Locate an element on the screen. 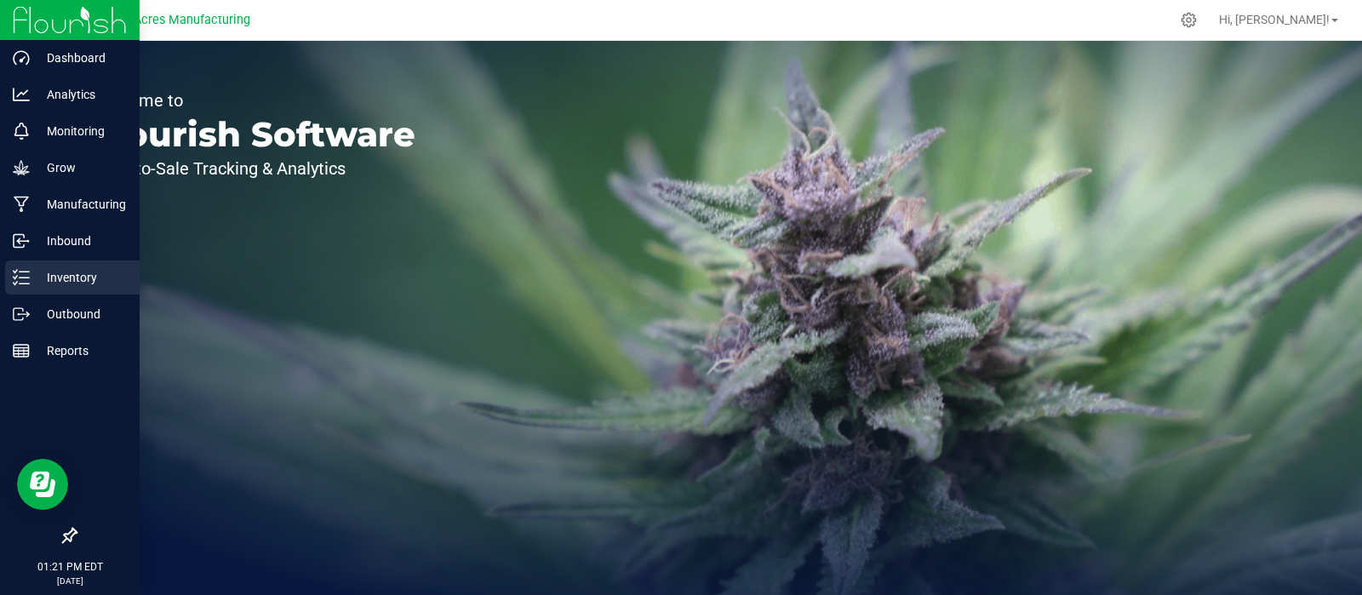 Image resolution: width=1362 pixels, height=595 pixels. inline-svg: Outbound is located at coordinates (21, 314).